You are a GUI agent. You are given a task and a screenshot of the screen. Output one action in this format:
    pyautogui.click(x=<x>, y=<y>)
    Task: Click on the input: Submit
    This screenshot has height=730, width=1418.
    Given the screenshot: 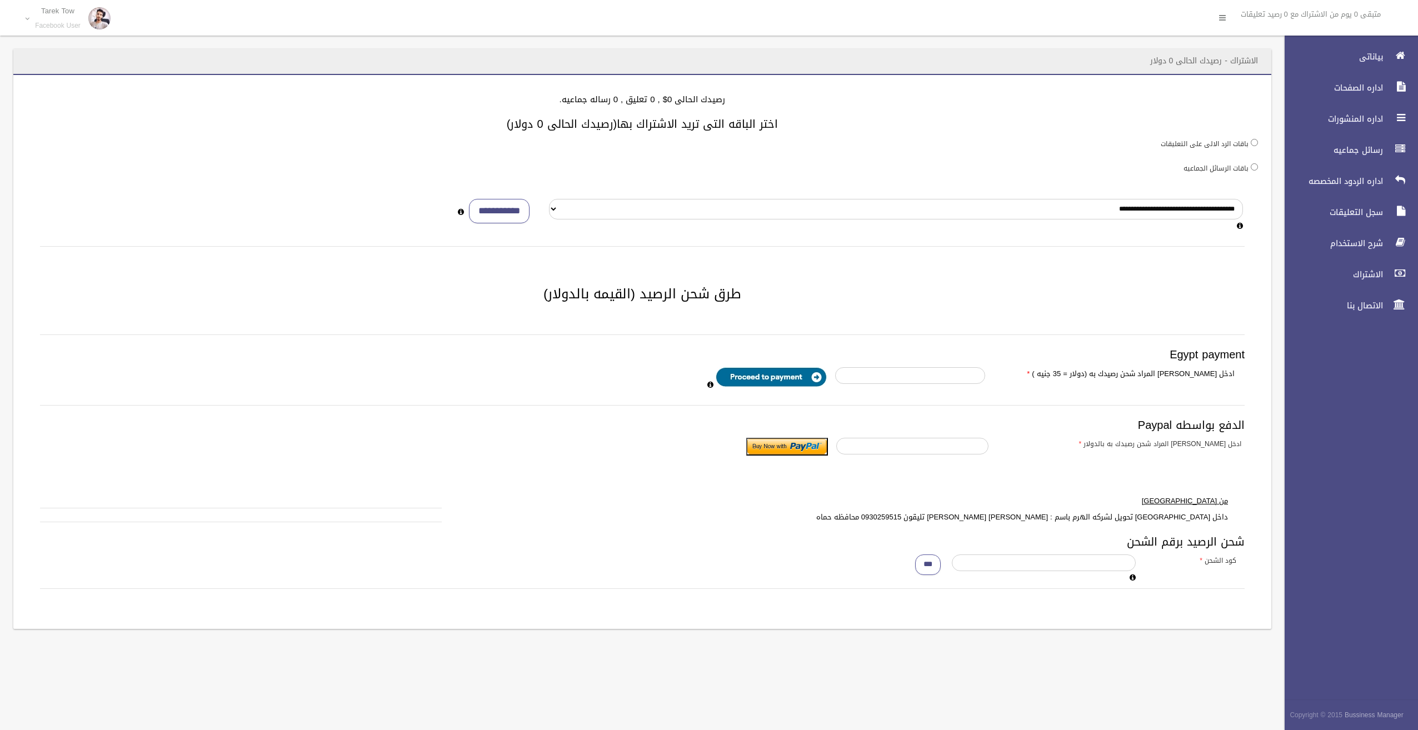 What is the action you would take?
    pyautogui.click(x=787, y=447)
    